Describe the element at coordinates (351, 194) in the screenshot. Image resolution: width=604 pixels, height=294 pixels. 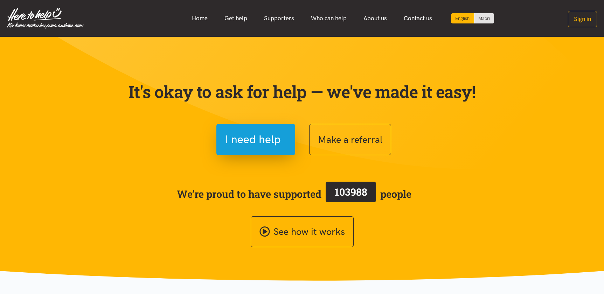
I see `a: 103988` at that location.